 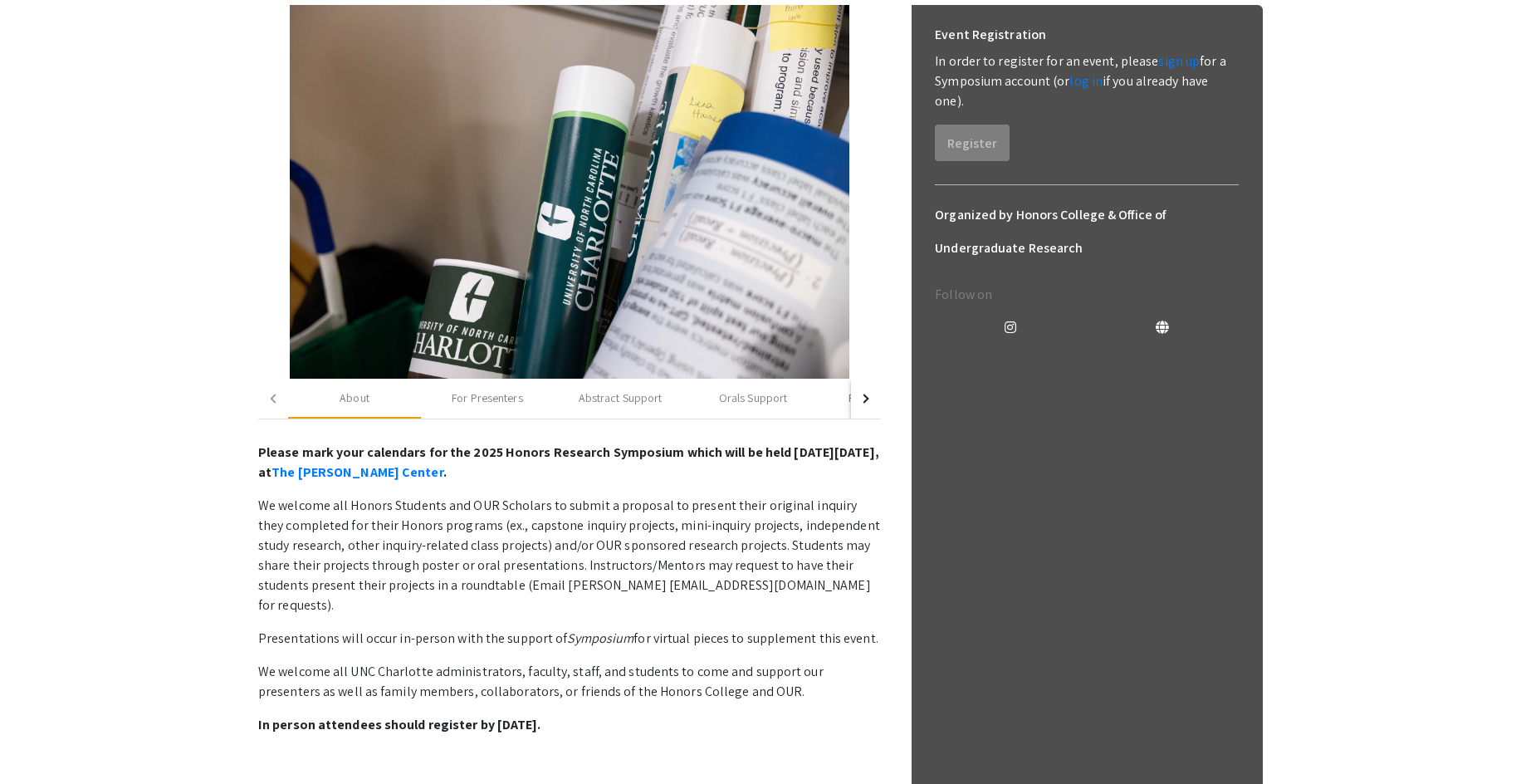 I want to click on img: 59b9fcbe-6bc5-4e6d-967d-67fe823bd54b.jpg, so click(x=570, y=192).